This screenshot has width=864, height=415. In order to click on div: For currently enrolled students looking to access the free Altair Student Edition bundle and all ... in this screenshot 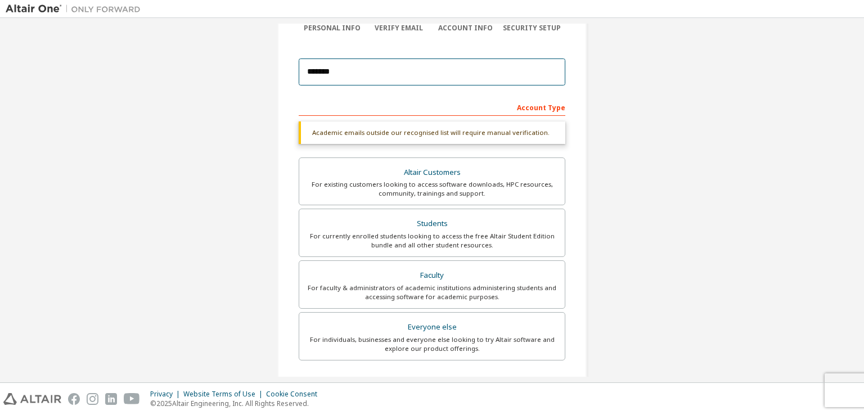, I will do `click(432, 241)`.